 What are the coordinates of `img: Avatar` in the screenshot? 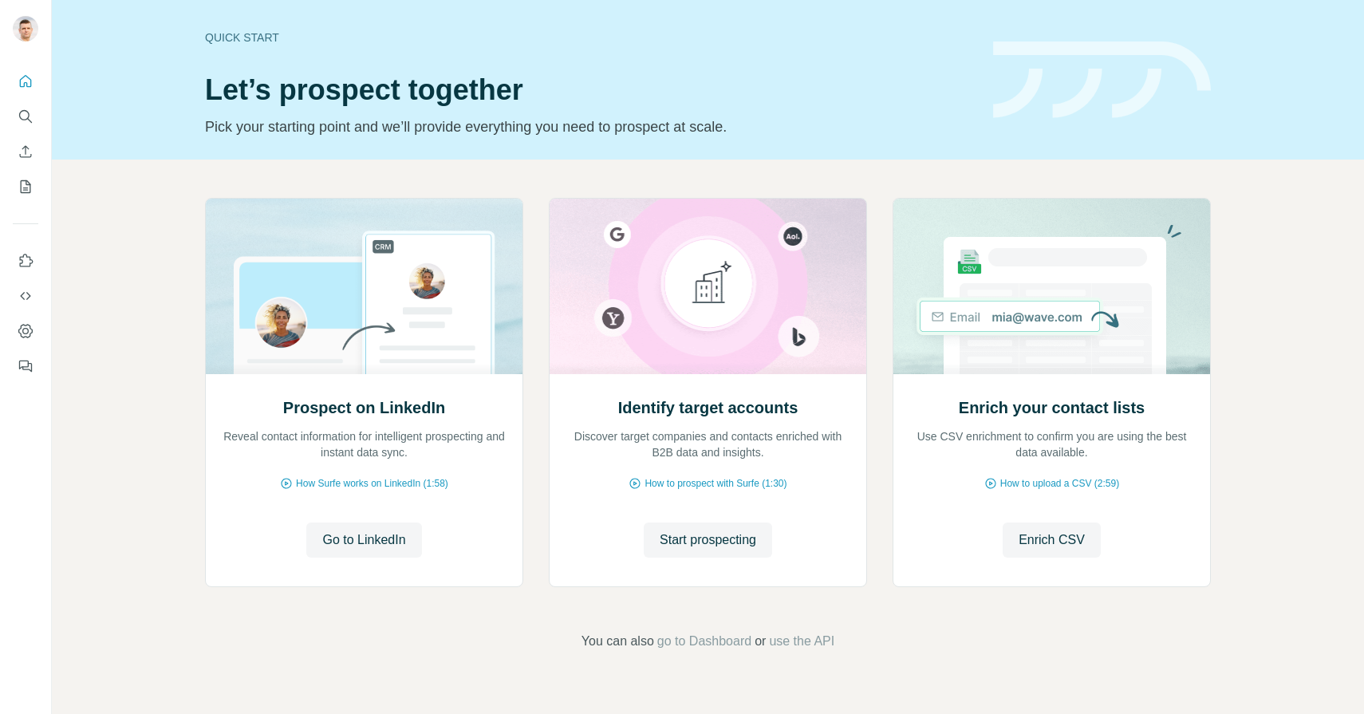 It's located at (26, 29).